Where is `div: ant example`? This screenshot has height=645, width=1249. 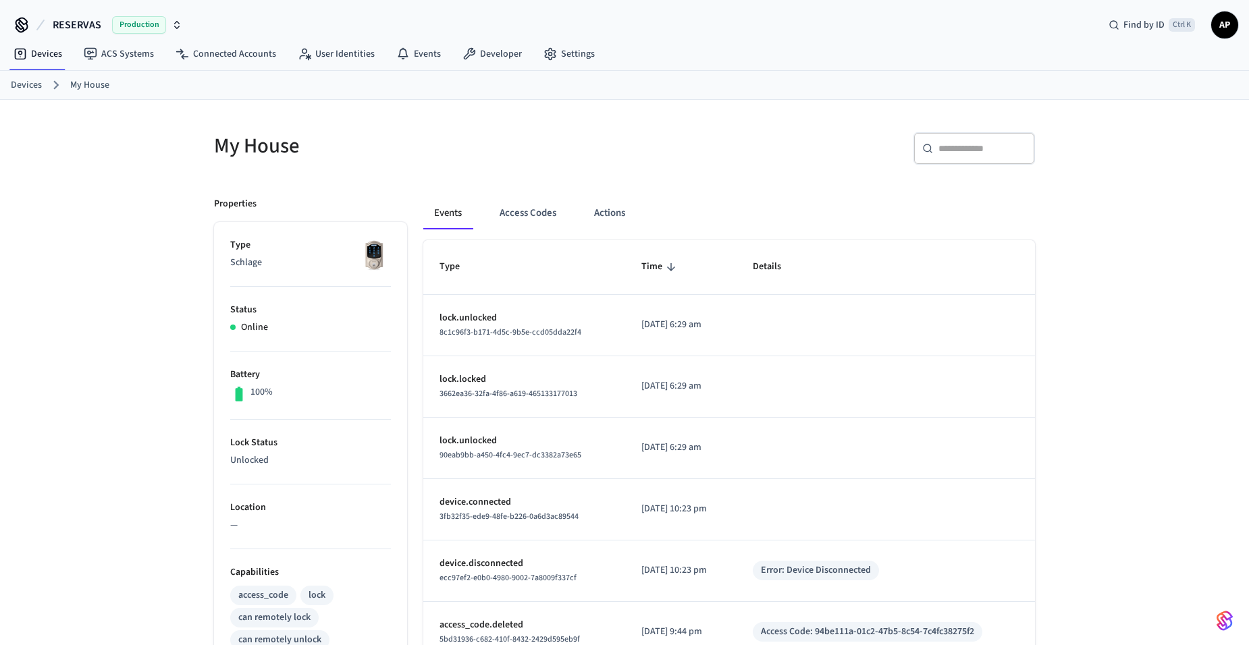 div: ant example is located at coordinates (729, 213).